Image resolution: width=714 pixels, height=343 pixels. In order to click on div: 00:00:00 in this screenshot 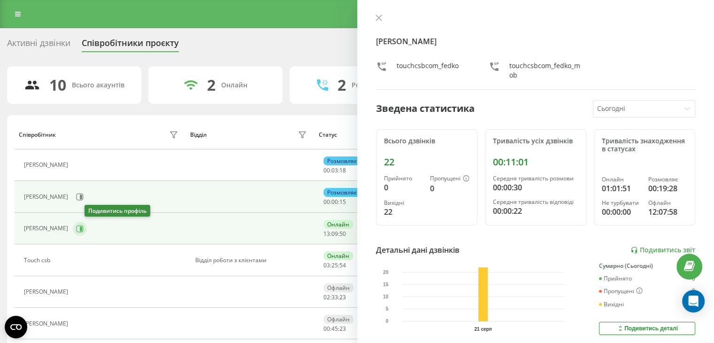, I will do `click(621, 212)`.